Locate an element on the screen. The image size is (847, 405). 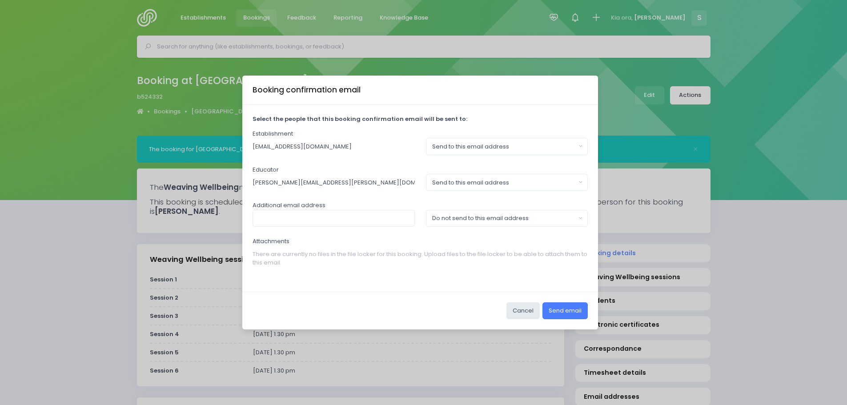
div: Additional email address is located at coordinates (420, 214).